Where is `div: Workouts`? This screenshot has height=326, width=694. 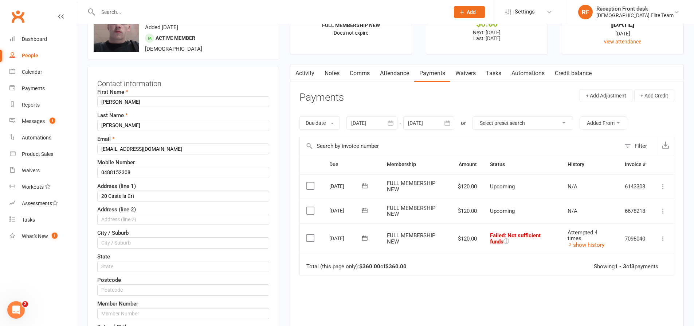
div: Workouts is located at coordinates (33, 187).